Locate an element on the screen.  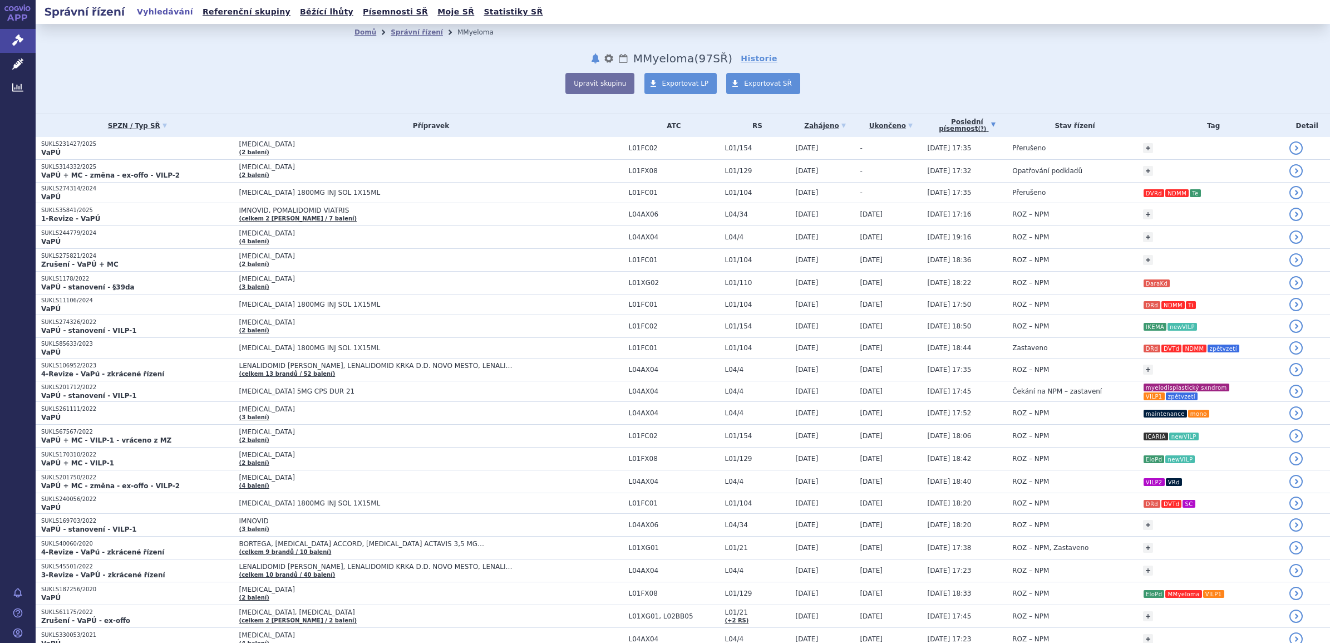
a: Písemnosti SŘ is located at coordinates (395, 12).